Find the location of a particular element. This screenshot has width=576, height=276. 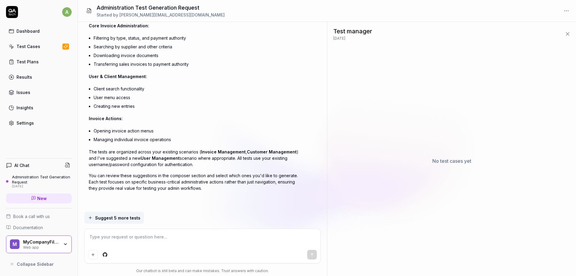

a: Results is located at coordinates (39, 77).